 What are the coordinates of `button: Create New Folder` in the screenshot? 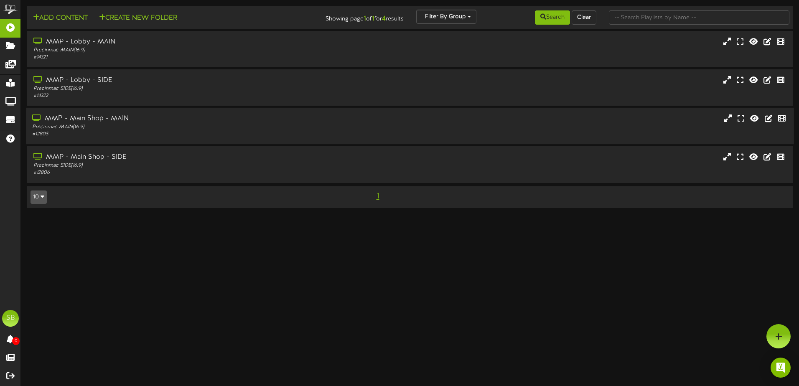 It's located at (138, 18).